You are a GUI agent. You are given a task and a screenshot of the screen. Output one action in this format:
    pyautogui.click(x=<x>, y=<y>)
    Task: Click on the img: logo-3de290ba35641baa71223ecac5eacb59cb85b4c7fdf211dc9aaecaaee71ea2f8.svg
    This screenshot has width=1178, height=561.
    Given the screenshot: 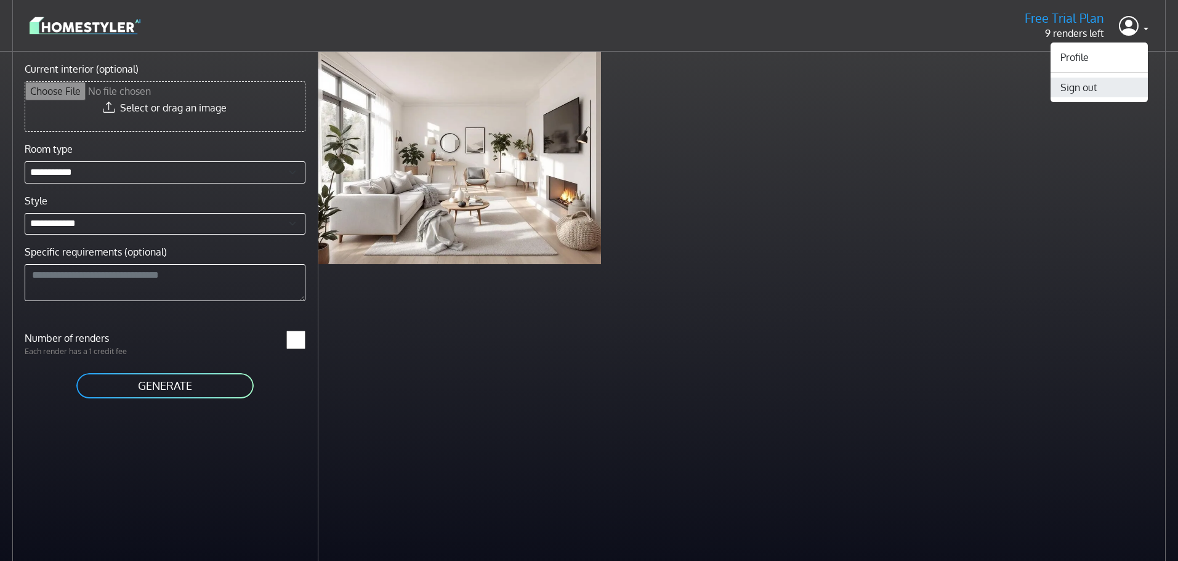 What is the action you would take?
    pyautogui.click(x=85, y=25)
    